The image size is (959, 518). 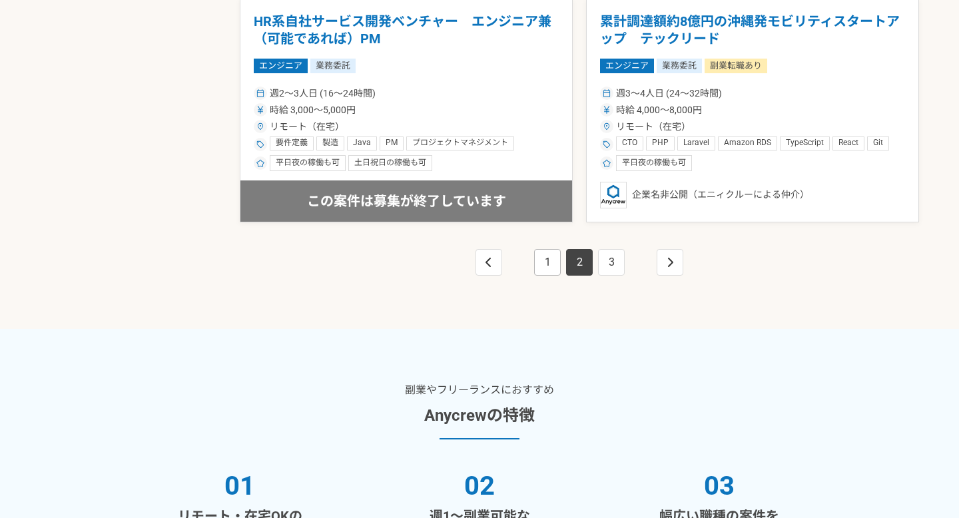 I want to click on span: React, so click(x=849, y=143).